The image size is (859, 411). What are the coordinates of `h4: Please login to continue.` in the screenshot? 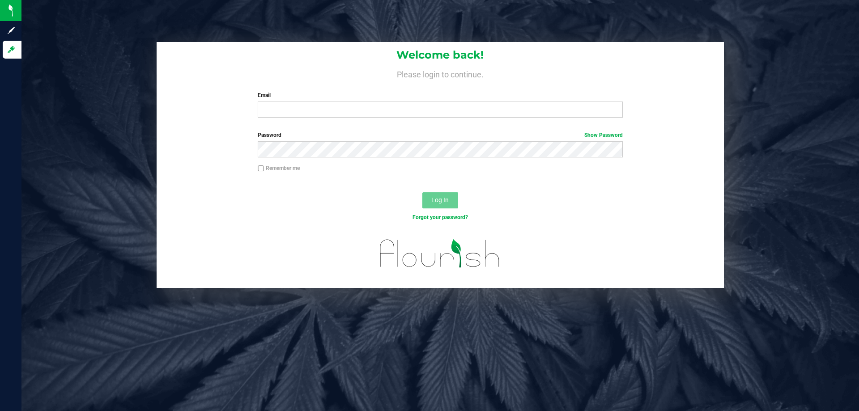 It's located at (440, 73).